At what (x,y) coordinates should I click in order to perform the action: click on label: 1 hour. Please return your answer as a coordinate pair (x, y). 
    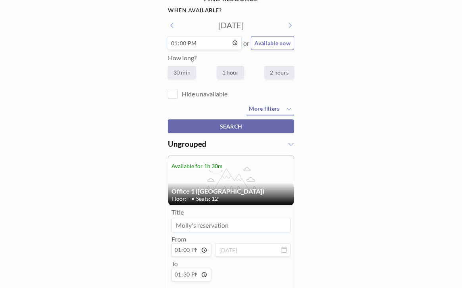
    Looking at the image, I should click on (230, 72).